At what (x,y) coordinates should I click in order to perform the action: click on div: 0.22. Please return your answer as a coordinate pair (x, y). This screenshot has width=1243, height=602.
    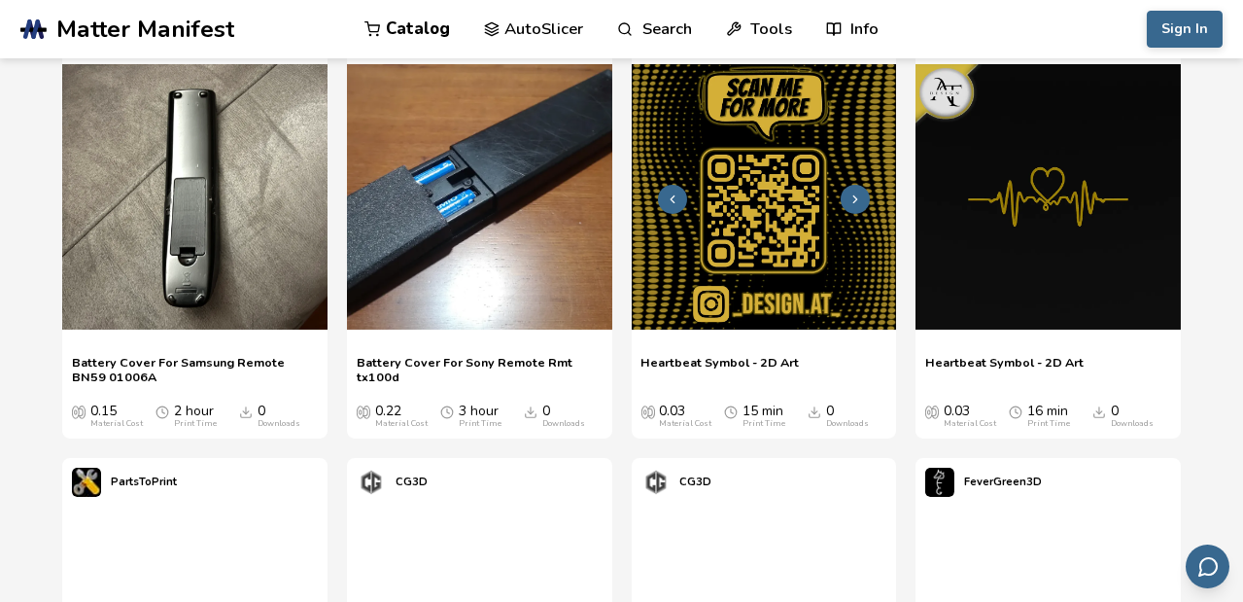
    Looking at the image, I should click on (401, 416).